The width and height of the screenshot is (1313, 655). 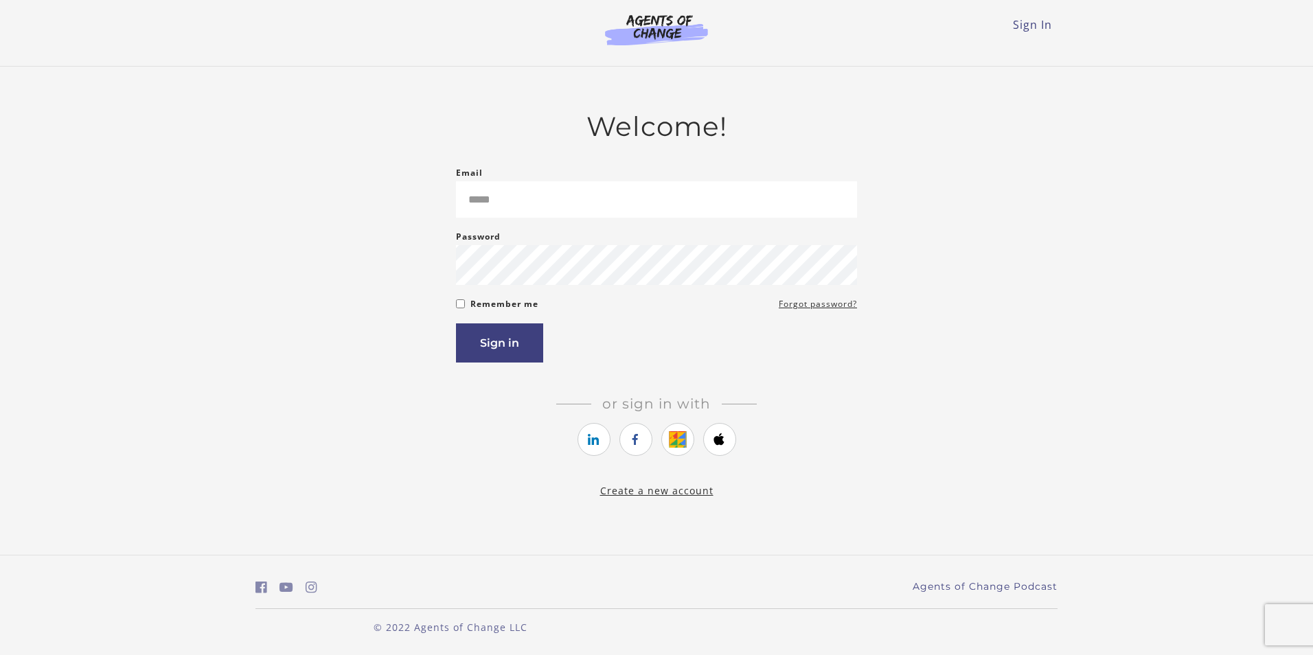 What do you see at coordinates (469, 173) in the screenshot?
I see `label: Email` at bounding box center [469, 173].